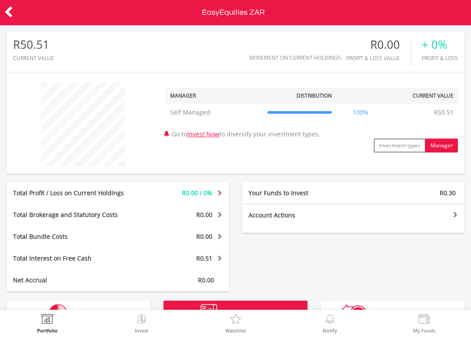 The image size is (471, 339). Describe the element at coordinates (361, 113) in the screenshot. I see `td: 100%` at that location.